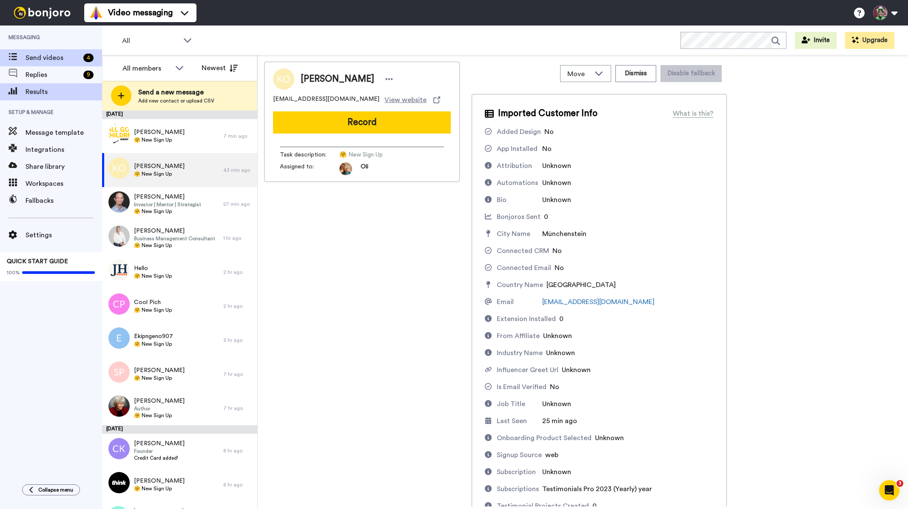 The height and width of the screenshot is (509, 908). What do you see at coordinates (53, 75) in the screenshot?
I see `span: Replies` at bounding box center [53, 75].